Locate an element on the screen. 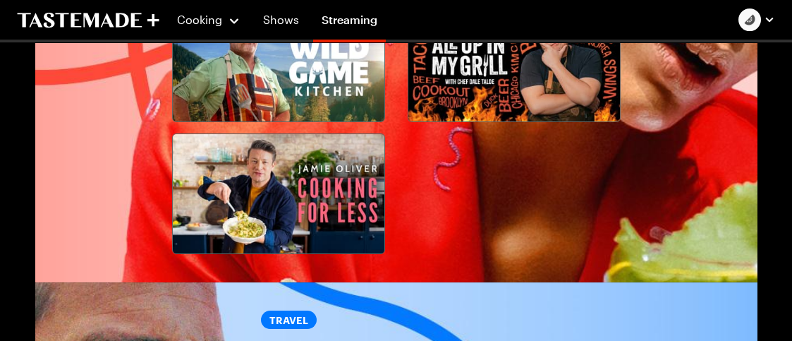 The height and width of the screenshot is (341, 792). a: Jamie Oliver: Cooking for Less is located at coordinates (278, 193).